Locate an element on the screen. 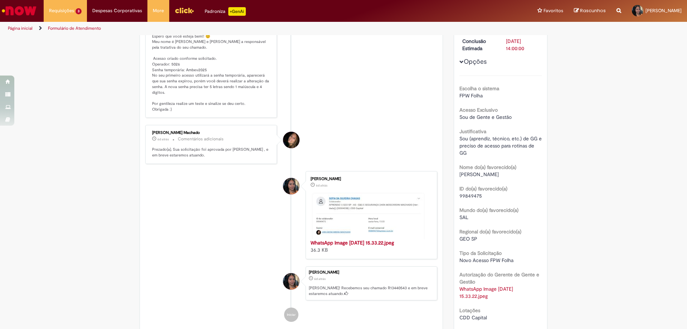  dt: Conclusão Estimada is located at coordinates (479, 45).